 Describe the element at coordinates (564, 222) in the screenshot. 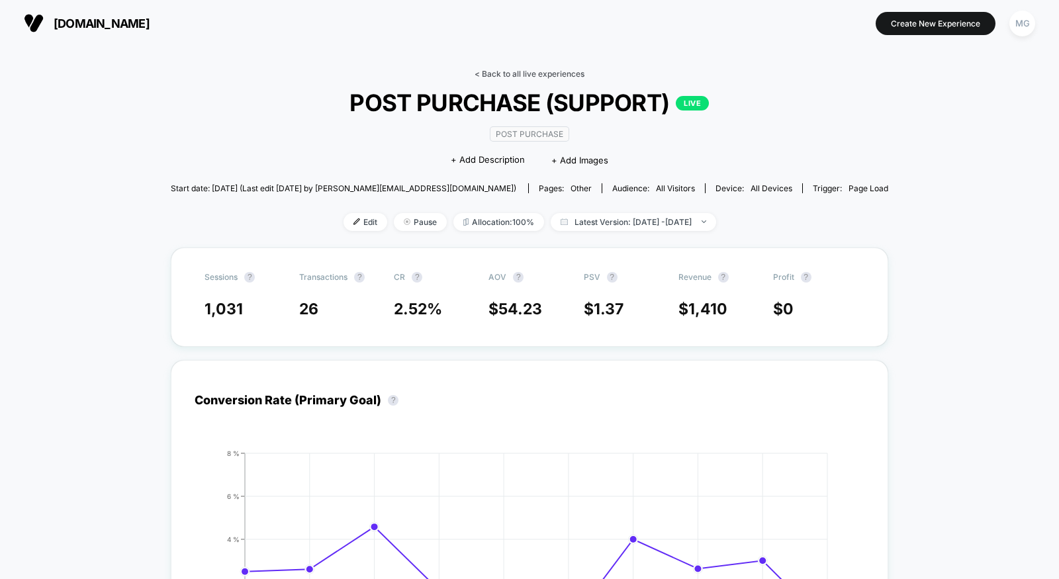

I see `img: calendar` at that location.